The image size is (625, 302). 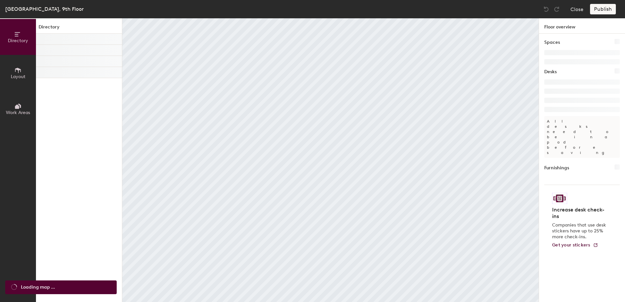 What do you see at coordinates (38, 287) in the screenshot?
I see `span: Loading map ...` at bounding box center [38, 287].